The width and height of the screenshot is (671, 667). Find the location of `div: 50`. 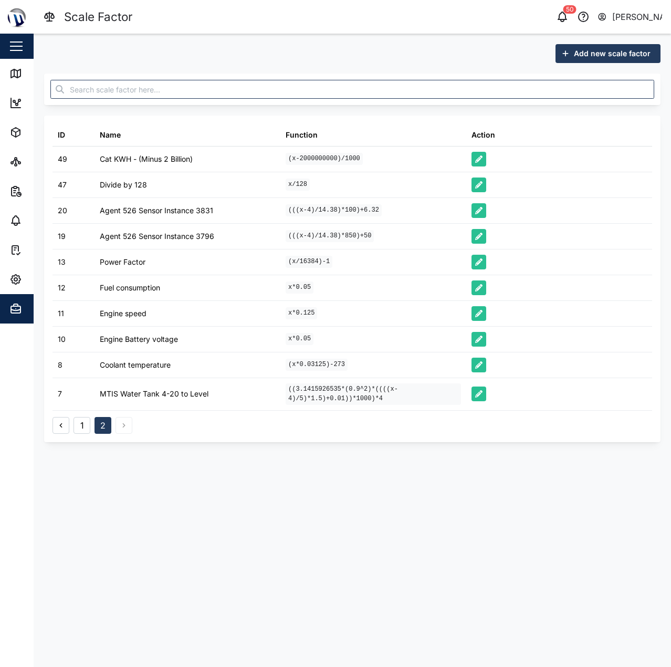

div: 50 is located at coordinates (570, 9).